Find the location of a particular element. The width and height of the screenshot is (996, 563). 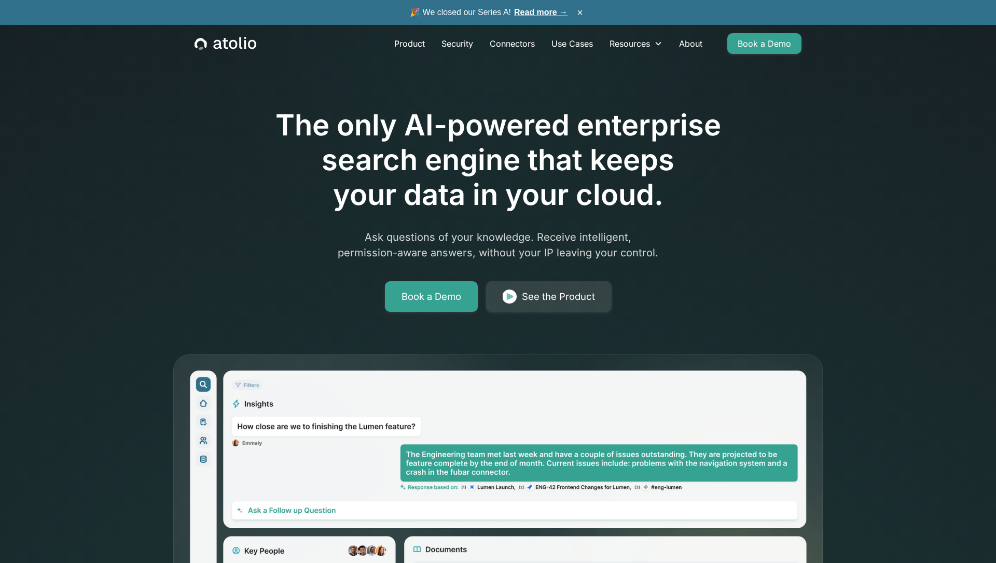

a: Connectors is located at coordinates (512, 44).